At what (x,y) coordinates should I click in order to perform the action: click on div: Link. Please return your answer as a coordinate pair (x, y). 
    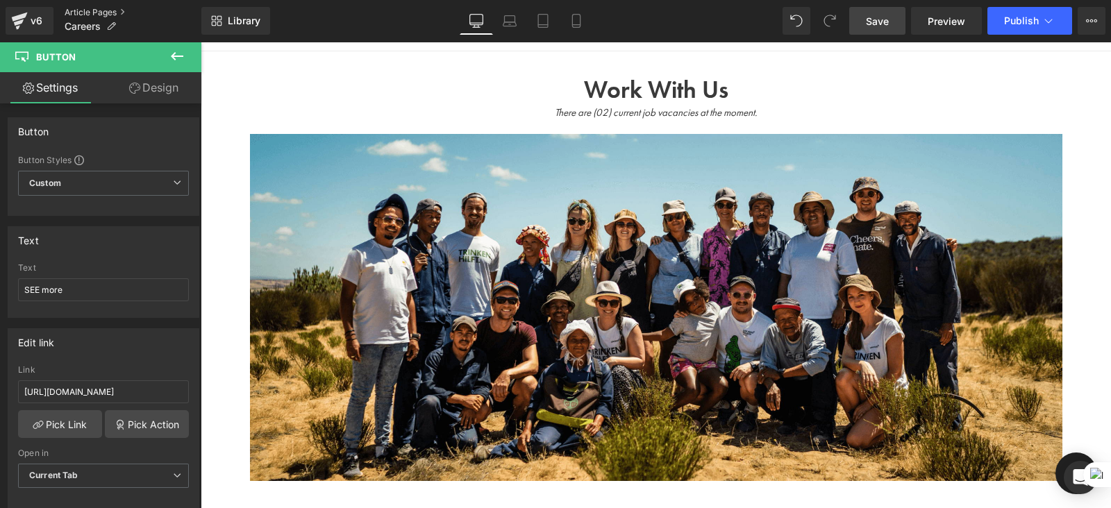
    Looking at the image, I should click on (103, 370).